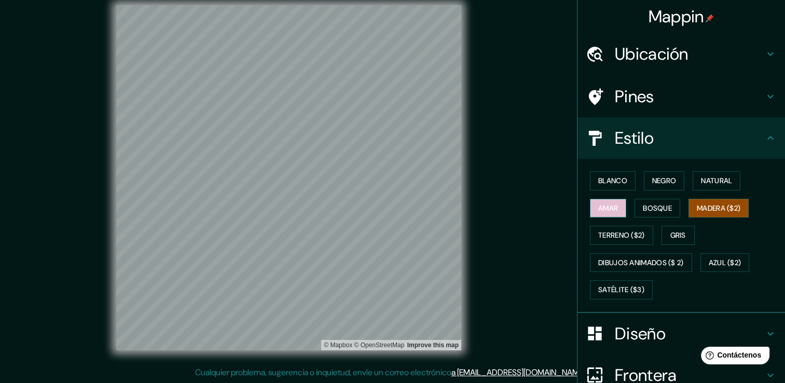  I want to click on button: Blanco, so click(613, 181).